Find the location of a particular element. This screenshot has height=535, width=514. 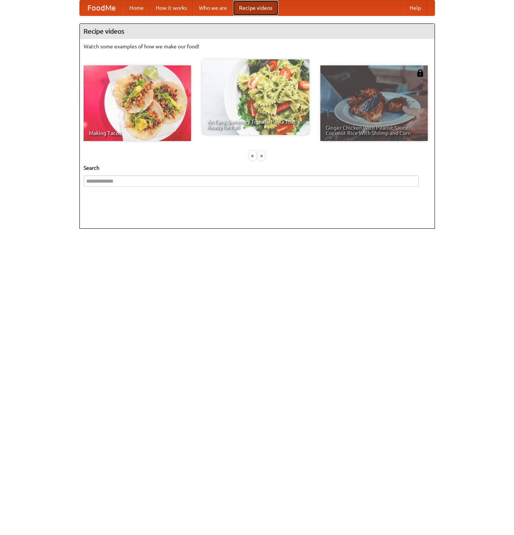

a: Who we are is located at coordinates (213, 8).